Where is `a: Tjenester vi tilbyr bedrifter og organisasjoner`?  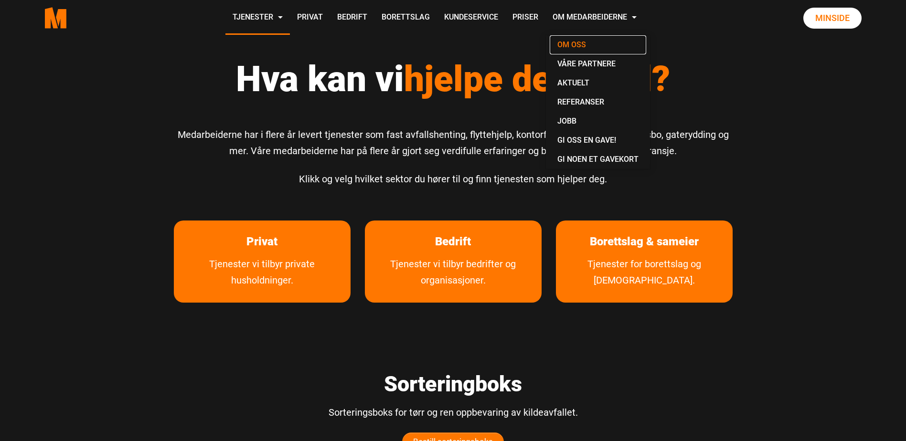
a: Tjenester vi tilbyr bedrifter og organisasjoner is located at coordinates (453, 279).